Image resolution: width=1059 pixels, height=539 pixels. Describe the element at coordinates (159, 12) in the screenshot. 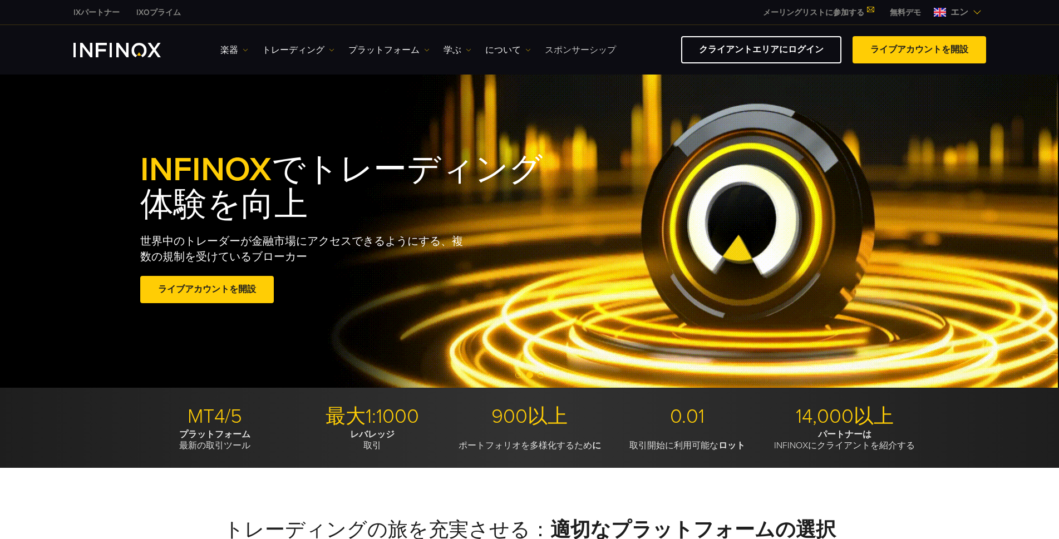

I see `font: IXOプライム` at that location.